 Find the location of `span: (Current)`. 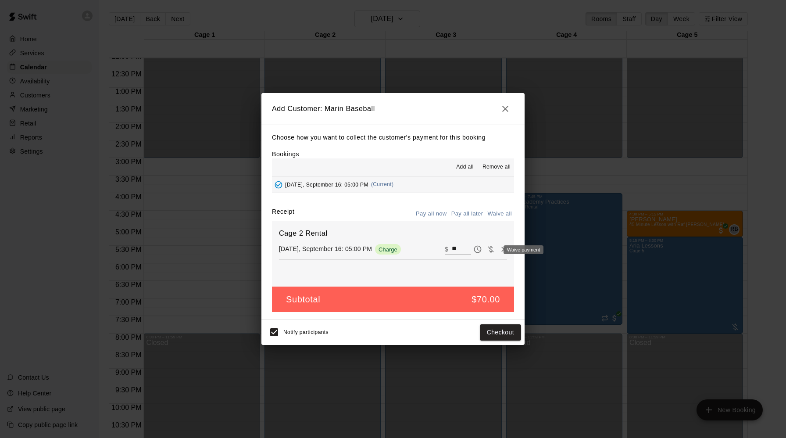

span: (Current) is located at coordinates (382, 184).